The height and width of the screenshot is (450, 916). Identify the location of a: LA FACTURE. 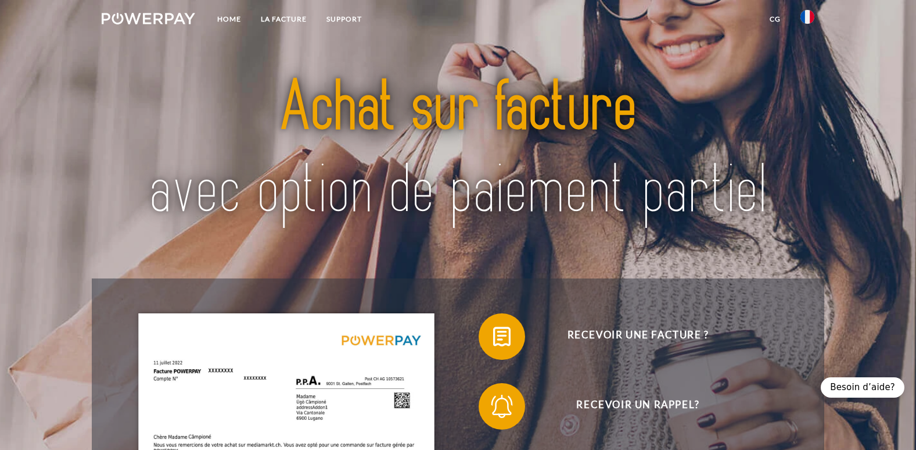
(283, 19).